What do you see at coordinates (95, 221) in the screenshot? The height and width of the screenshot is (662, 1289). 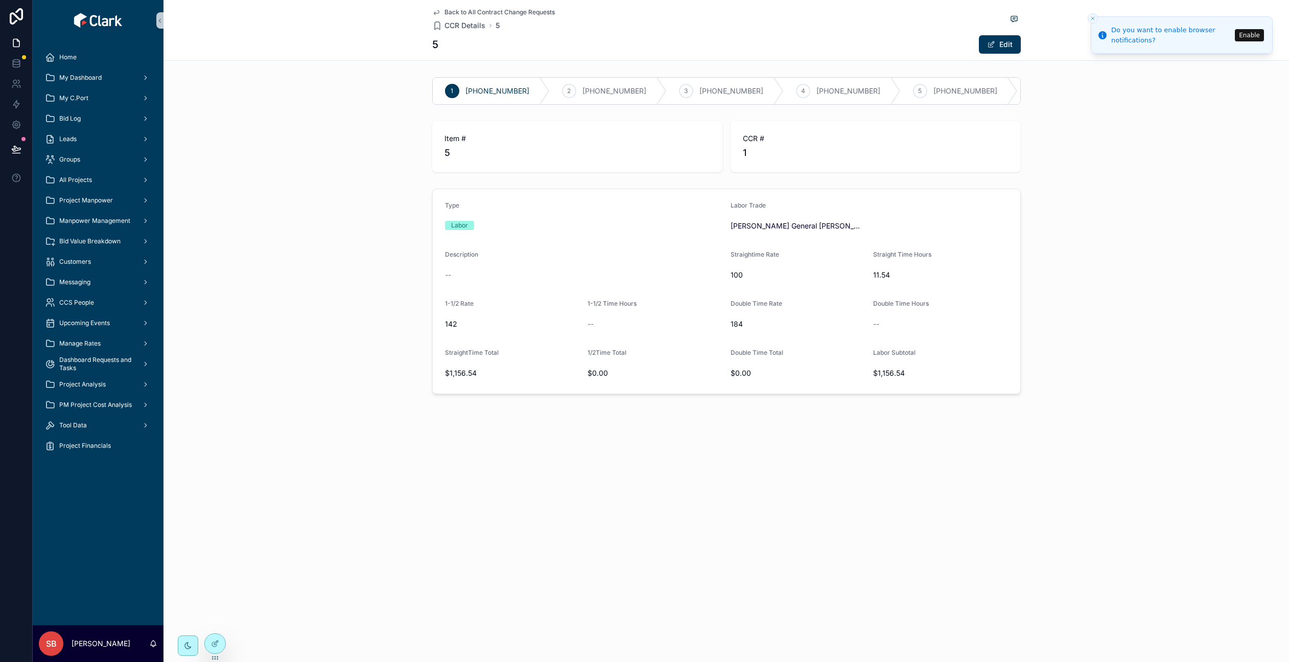 I see `span: Manpower Management` at bounding box center [95, 221].